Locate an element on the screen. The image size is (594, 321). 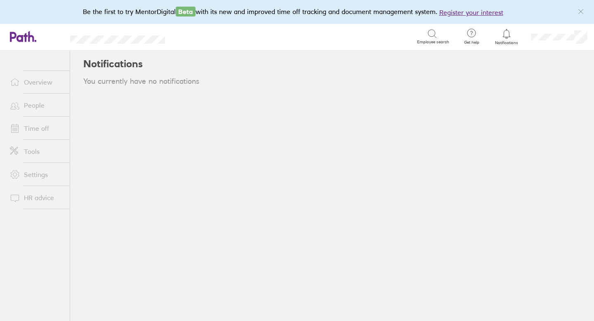
a: Time off is located at coordinates (36, 128).